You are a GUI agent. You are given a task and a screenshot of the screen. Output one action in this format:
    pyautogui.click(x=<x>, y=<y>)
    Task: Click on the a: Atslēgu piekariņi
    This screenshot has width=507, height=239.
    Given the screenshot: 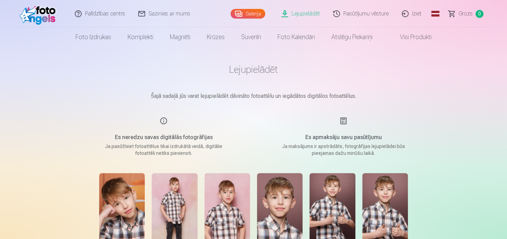 What is the action you would take?
    pyautogui.click(x=352, y=37)
    